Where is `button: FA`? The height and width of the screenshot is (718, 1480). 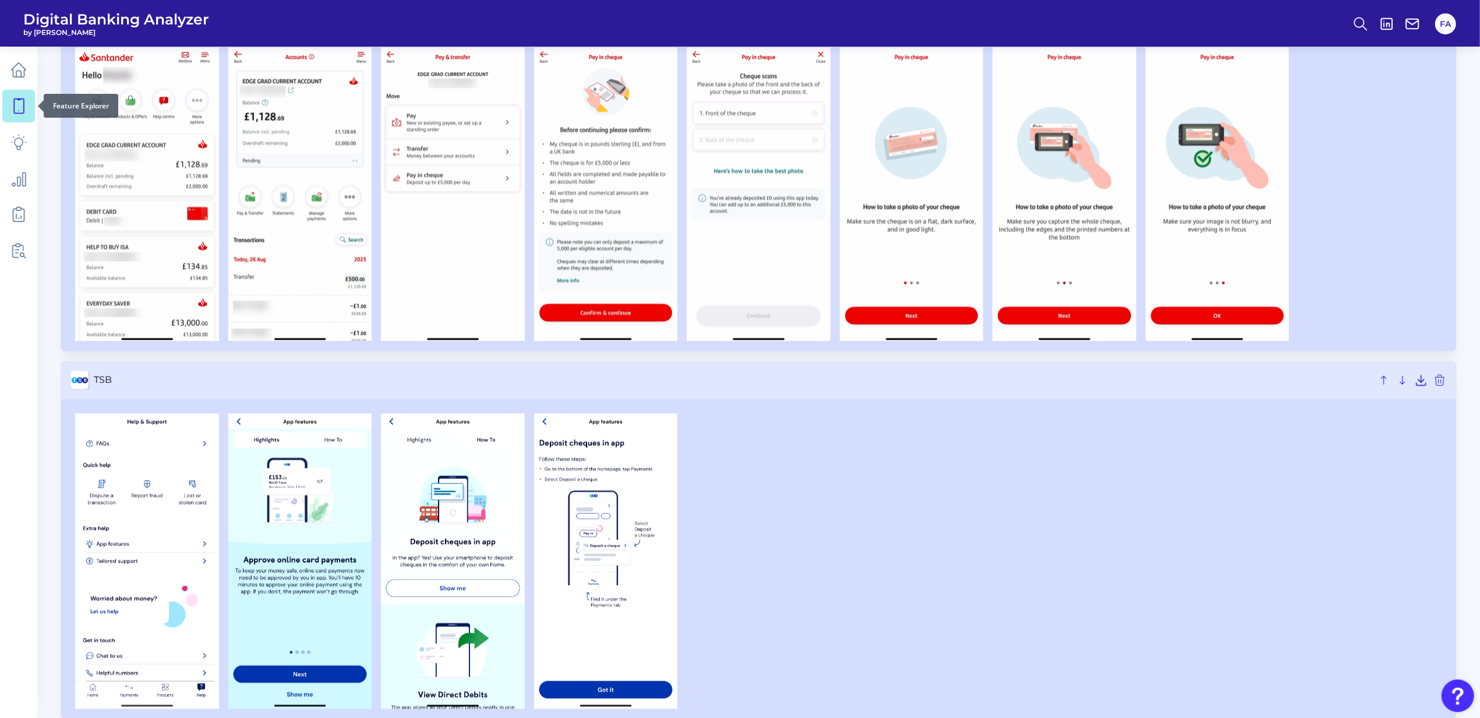 button: FA is located at coordinates (1446, 24).